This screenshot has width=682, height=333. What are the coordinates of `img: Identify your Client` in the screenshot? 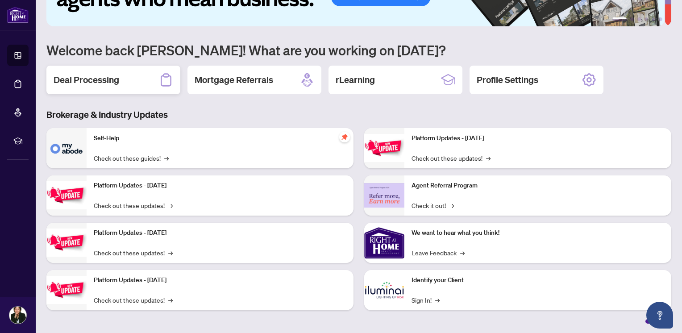 It's located at (384, 290).